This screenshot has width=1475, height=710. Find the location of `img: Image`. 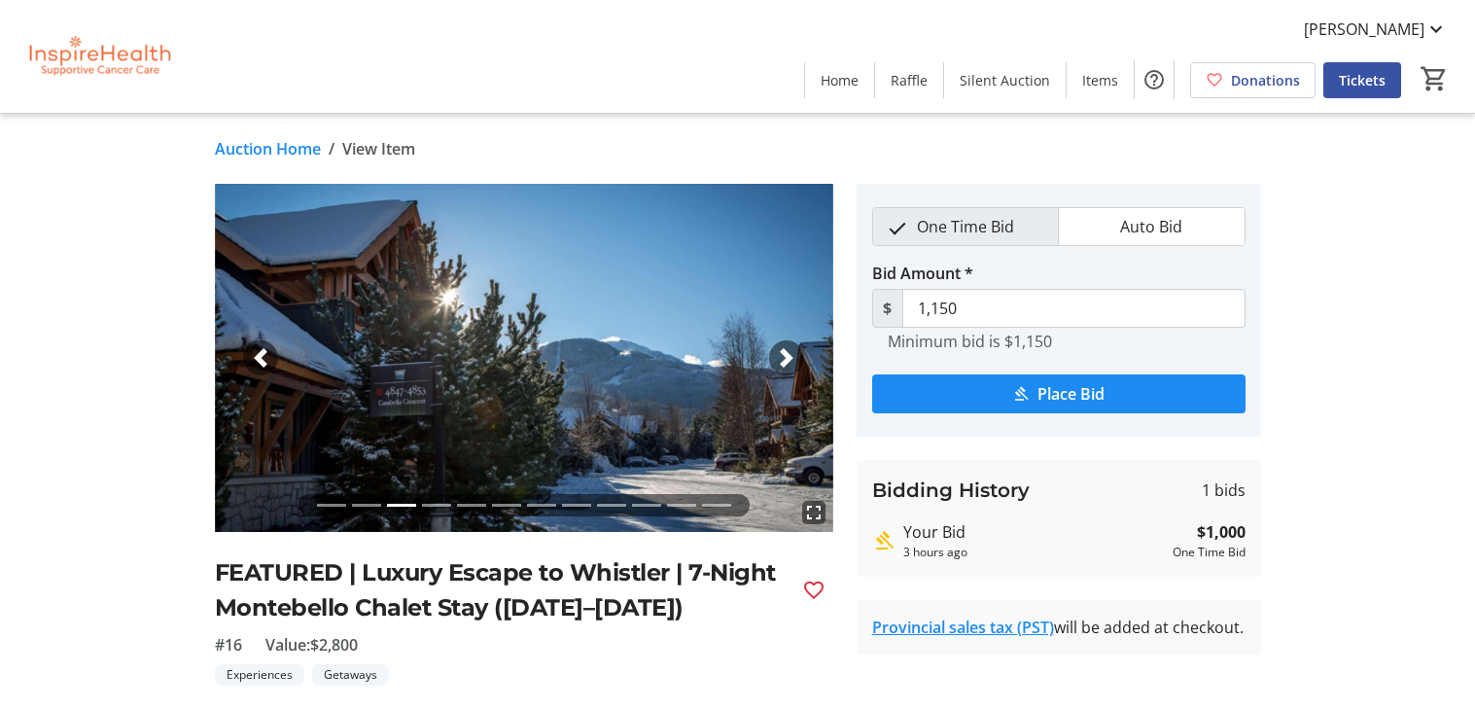

img: Image is located at coordinates (524, 358).